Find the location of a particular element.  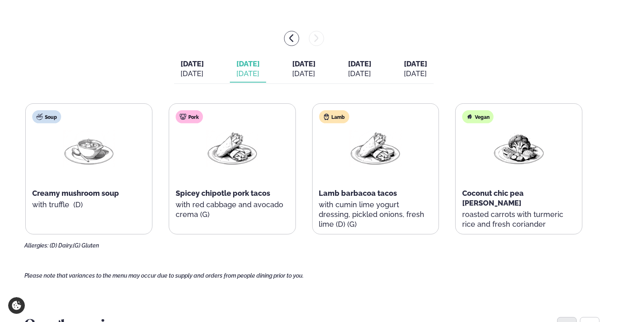

p: with cumin lime yogurt dressing, pickled onions, fresh lime (D) (G) is located at coordinates (375, 215).